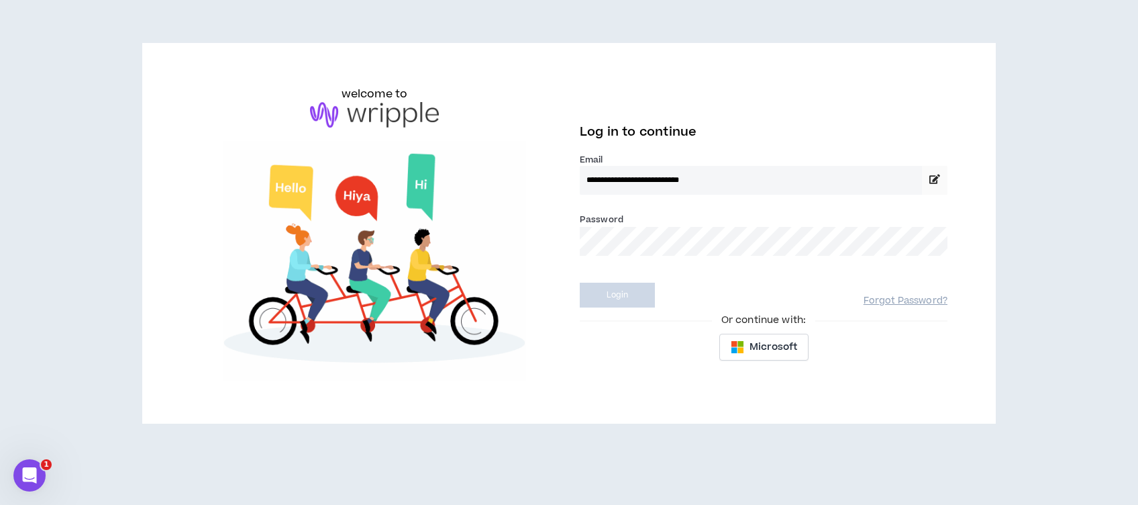 The image size is (1138, 505). I want to click on span: 1, so click(46, 464).